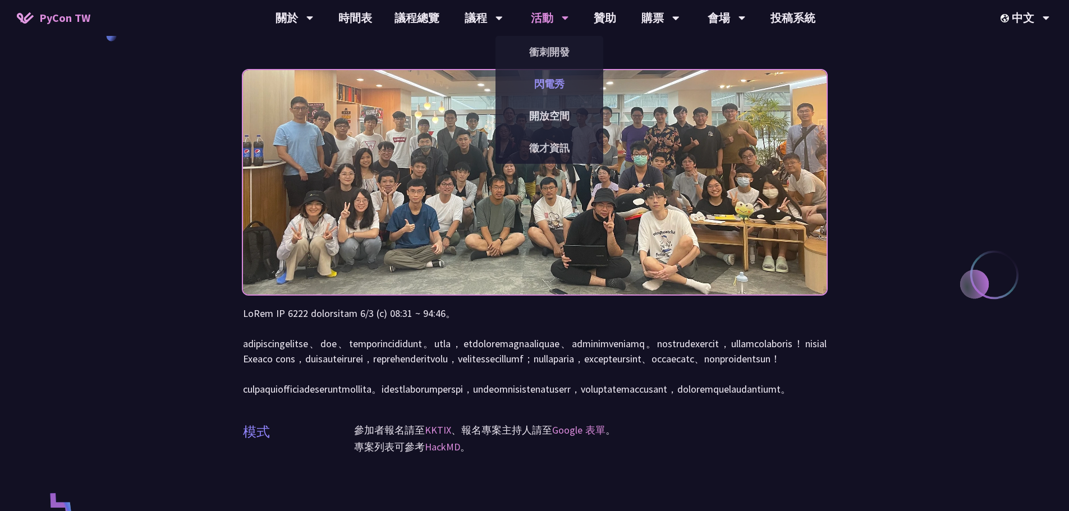  What do you see at coordinates (549, 84) in the screenshot?
I see `a: 閃電秀` at bounding box center [549, 84].